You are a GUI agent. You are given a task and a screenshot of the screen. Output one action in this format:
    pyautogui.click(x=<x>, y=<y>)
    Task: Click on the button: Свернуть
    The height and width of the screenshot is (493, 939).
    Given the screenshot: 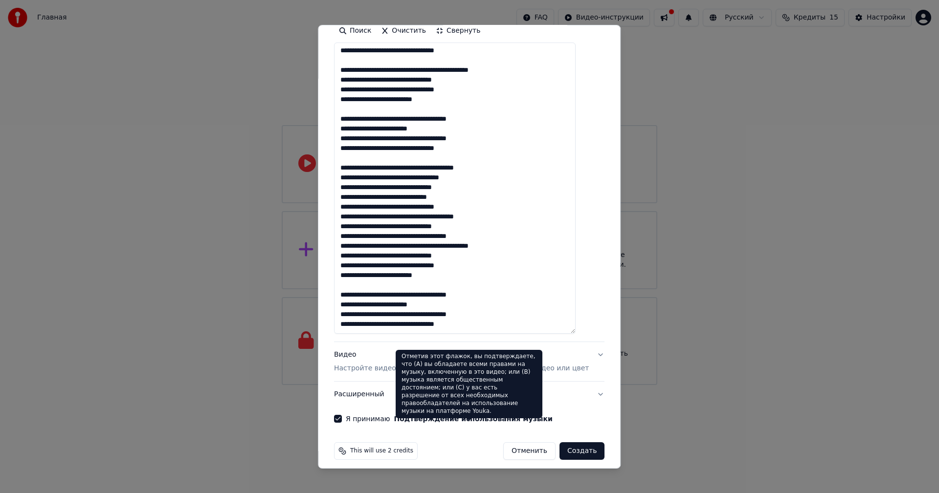 What is the action you would take?
    pyautogui.click(x=458, y=31)
    